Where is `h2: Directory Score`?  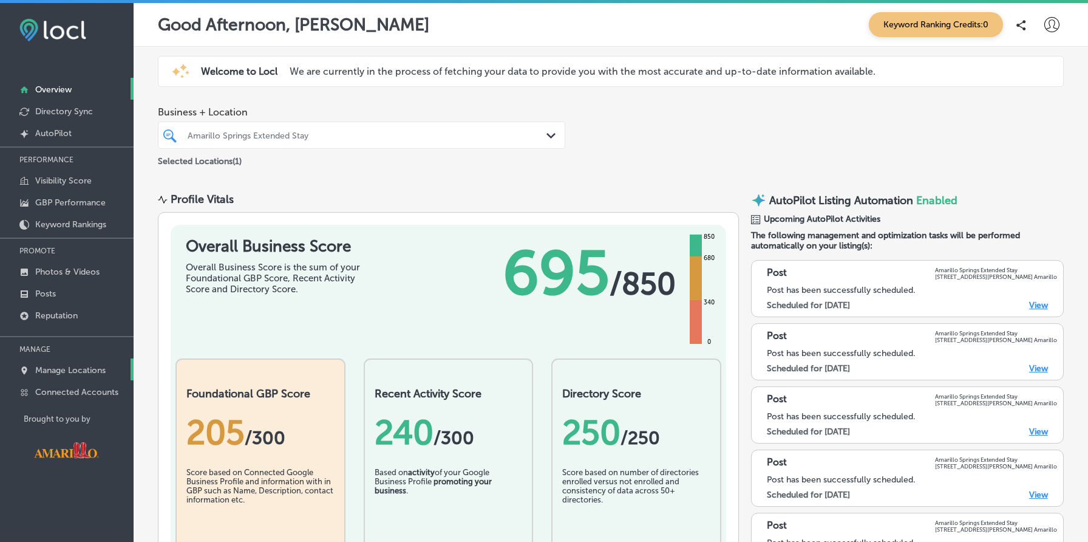 h2: Directory Score is located at coordinates (637, 394).